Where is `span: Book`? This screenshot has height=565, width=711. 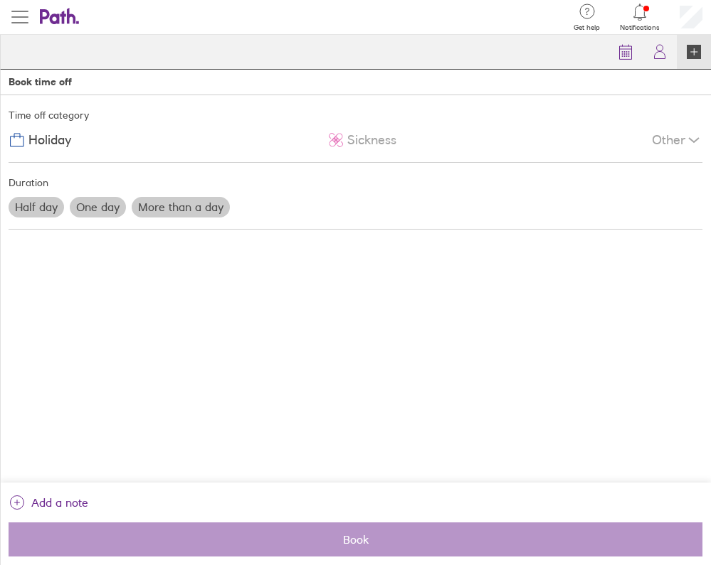 span: Book is located at coordinates (355, 540).